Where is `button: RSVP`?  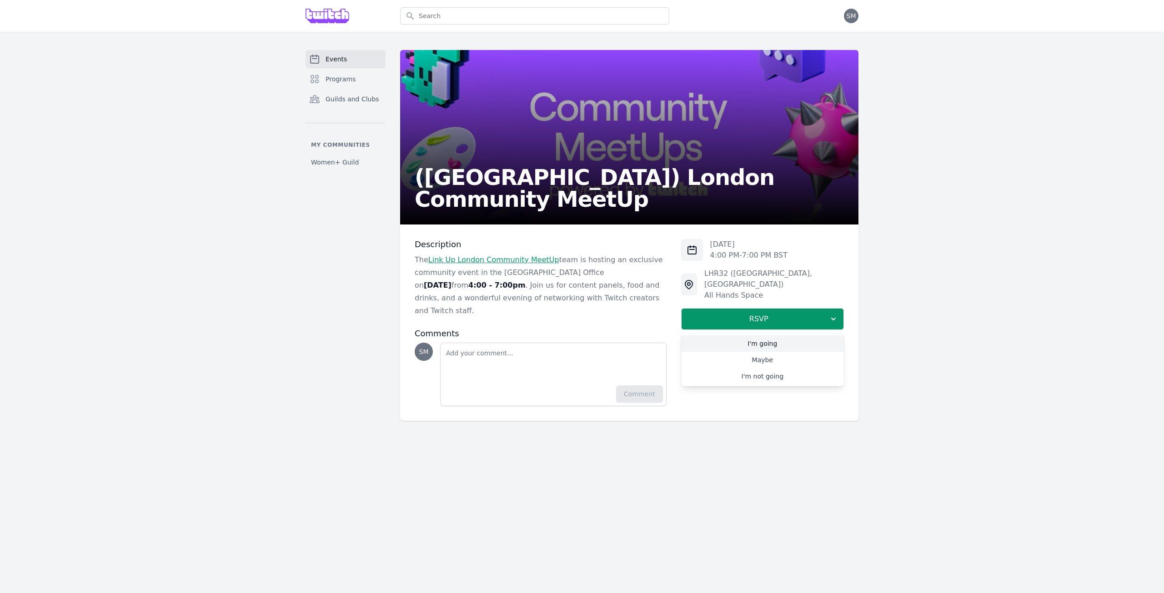 button: RSVP is located at coordinates (763, 319).